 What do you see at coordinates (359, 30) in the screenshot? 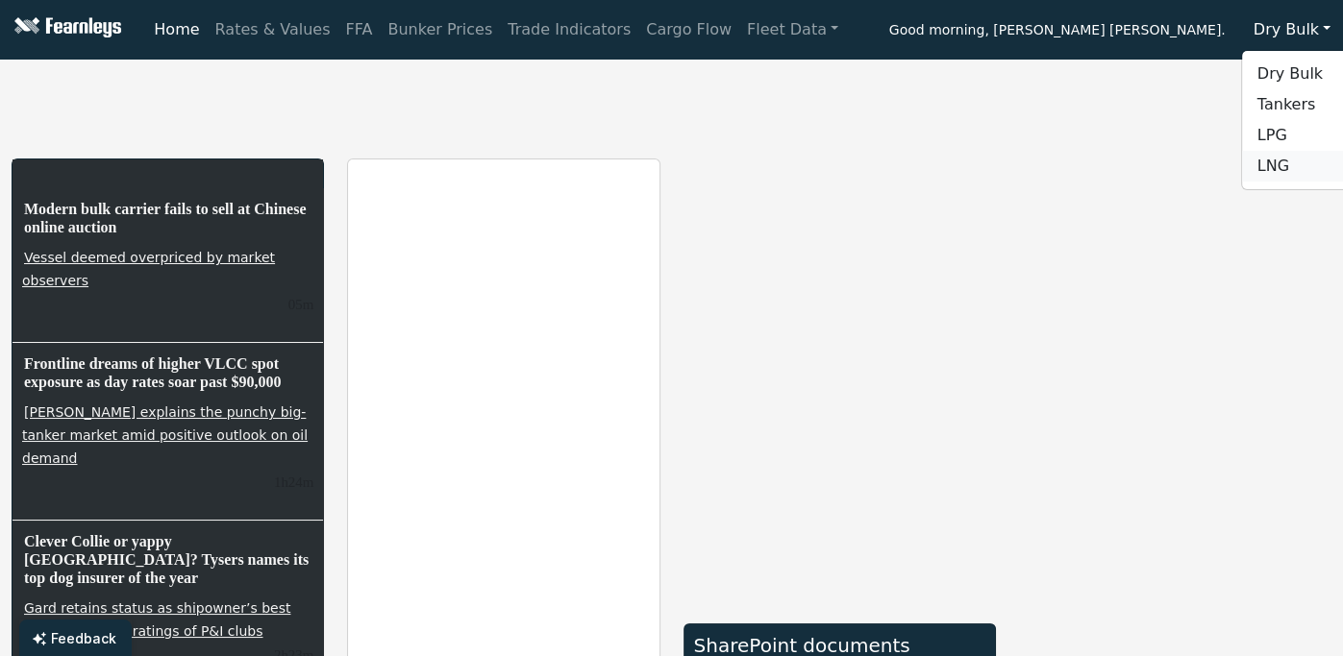
I see `a: FFA` at bounding box center [359, 30].